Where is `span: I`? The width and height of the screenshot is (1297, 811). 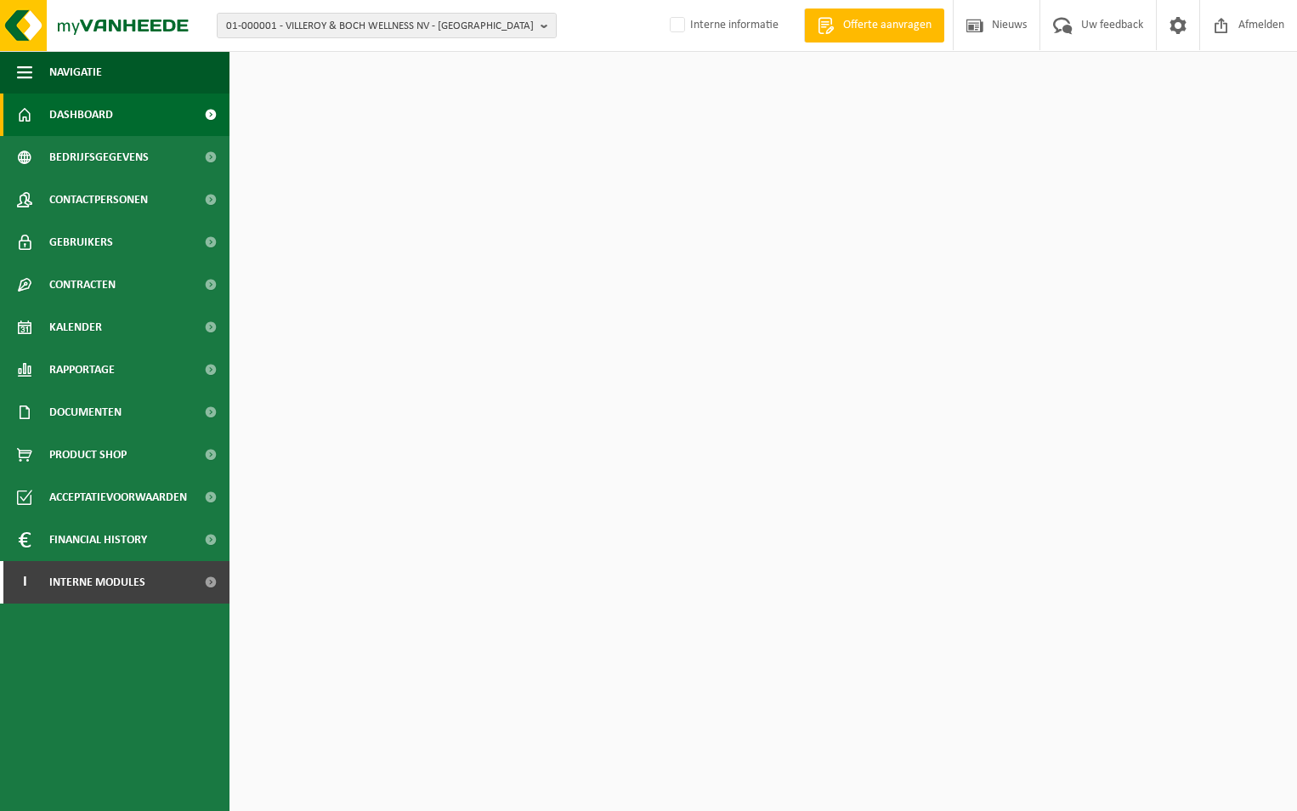
span: I is located at coordinates (25, 582).